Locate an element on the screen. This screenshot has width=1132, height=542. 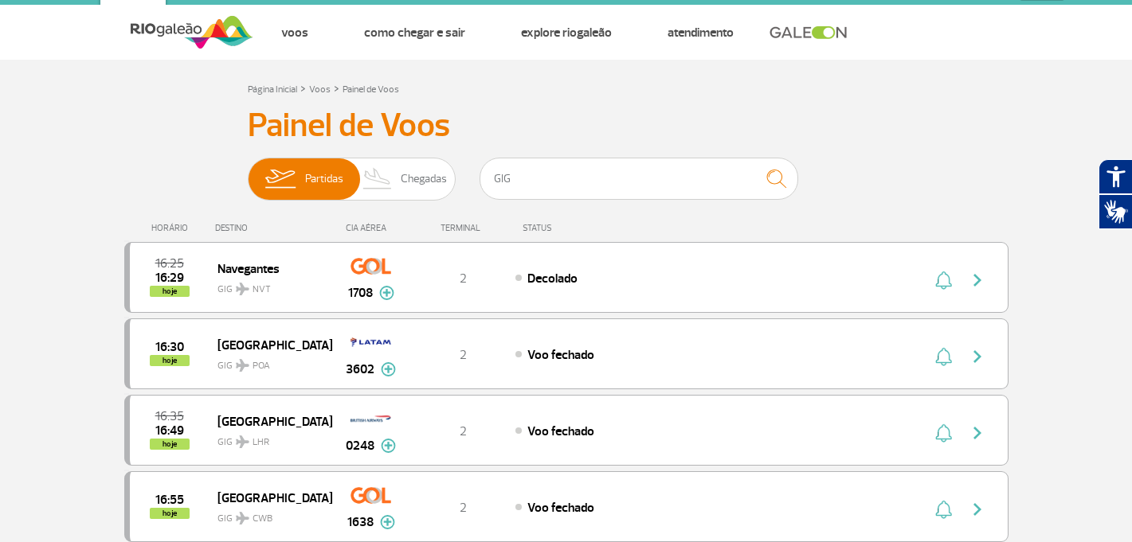
a: Como chegar e sair is located at coordinates (414, 33).